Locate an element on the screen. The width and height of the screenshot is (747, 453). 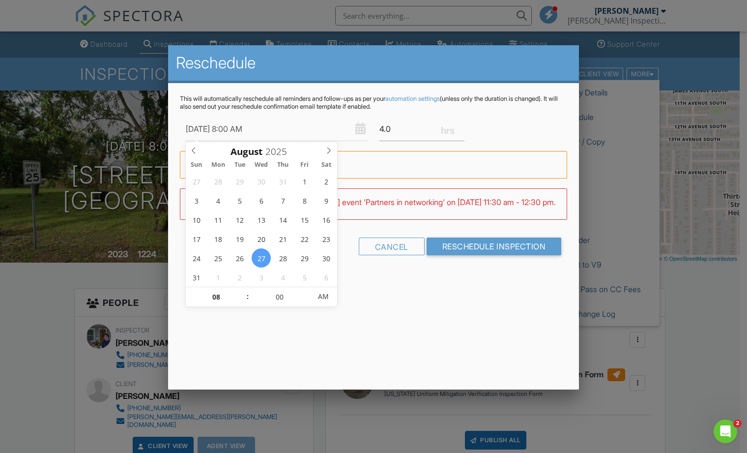
span: Fri is located at coordinates (305, 165).